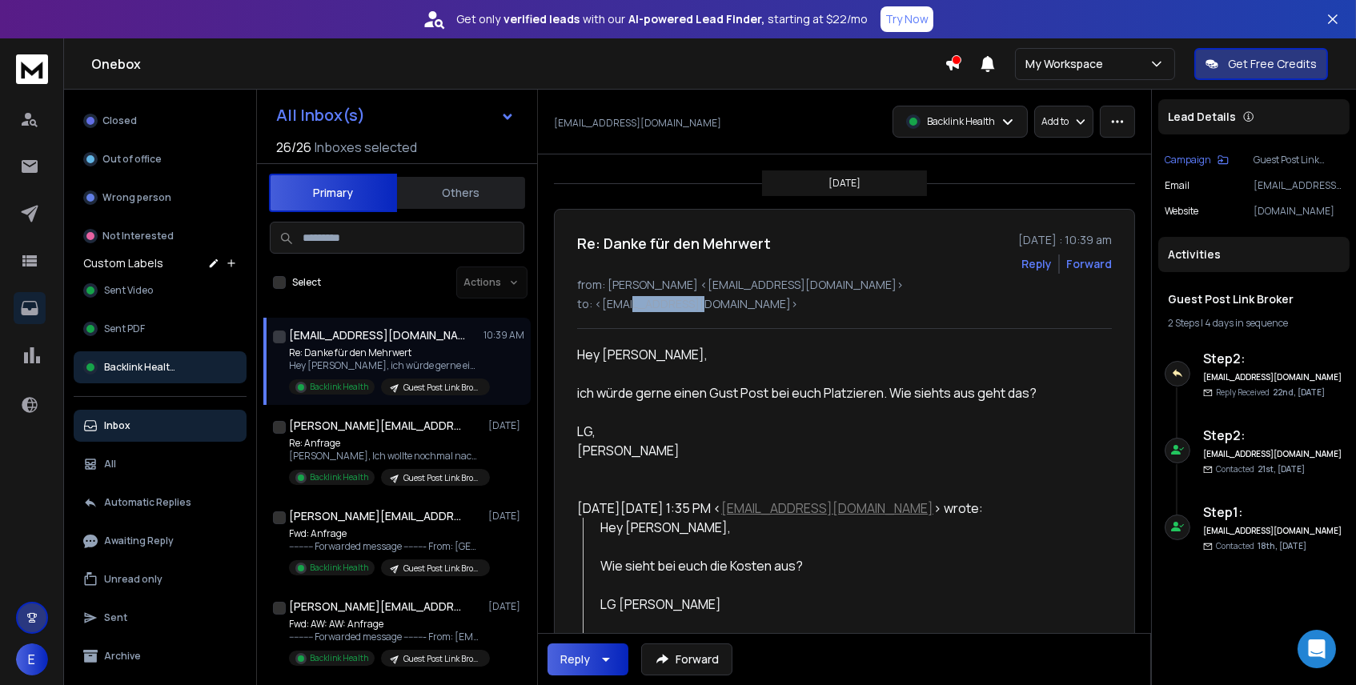 This screenshot has height=685, width=1356. Describe the element at coordinates (1188, 160) in the screenshot. I see `p: Campaign` at that location.